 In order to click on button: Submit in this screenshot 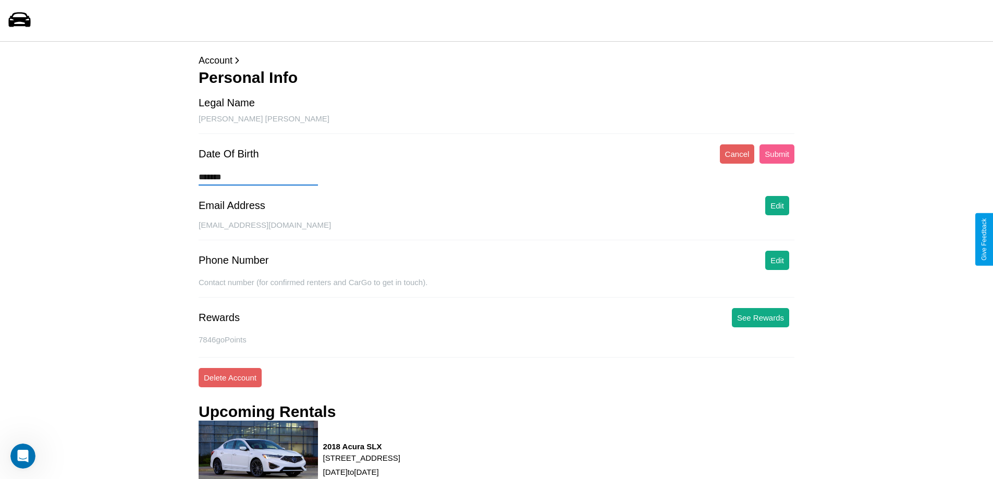, I will do `click(777, 154)`.